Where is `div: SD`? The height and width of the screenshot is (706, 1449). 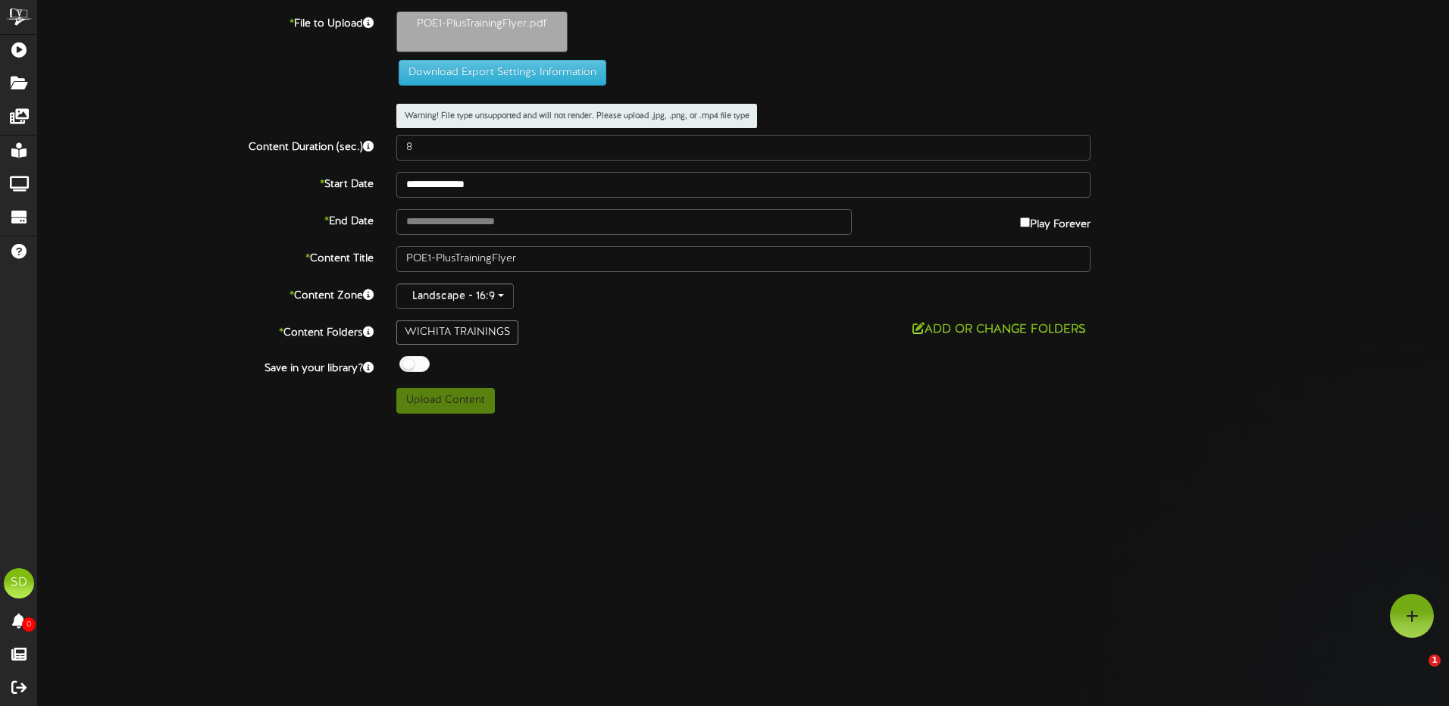 div: SD is located at coordinates (19, 584).